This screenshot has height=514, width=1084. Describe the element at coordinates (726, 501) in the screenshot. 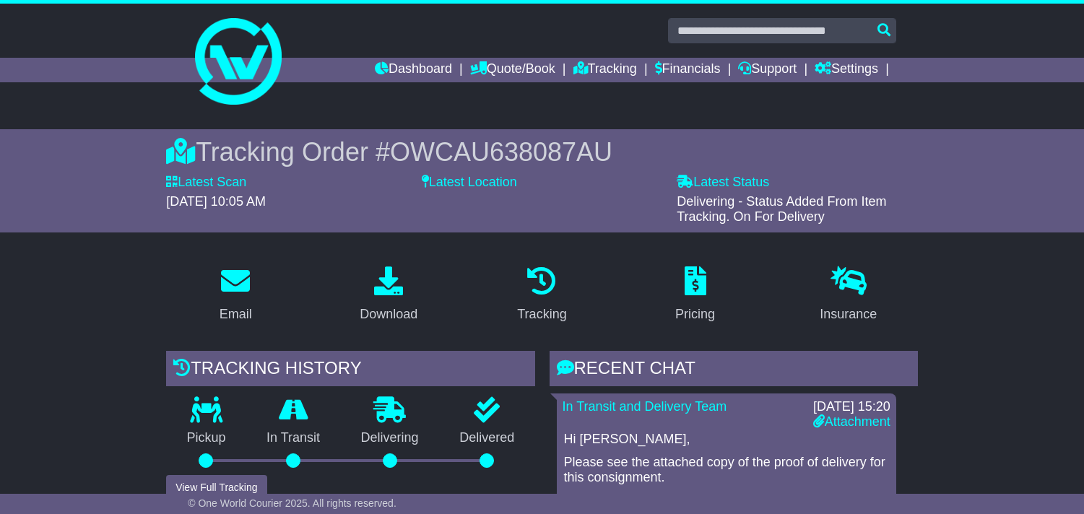

I see `p: Regards,` at that location.